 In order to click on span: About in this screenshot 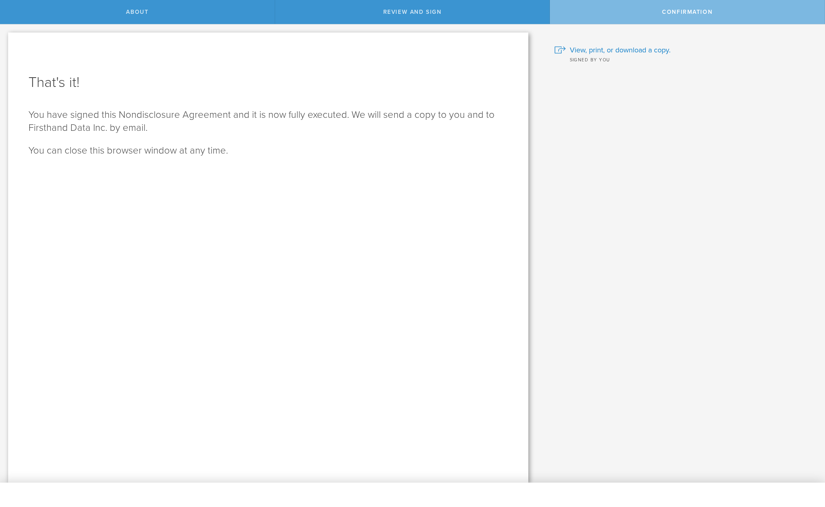, I will do `click(137, 12)`.